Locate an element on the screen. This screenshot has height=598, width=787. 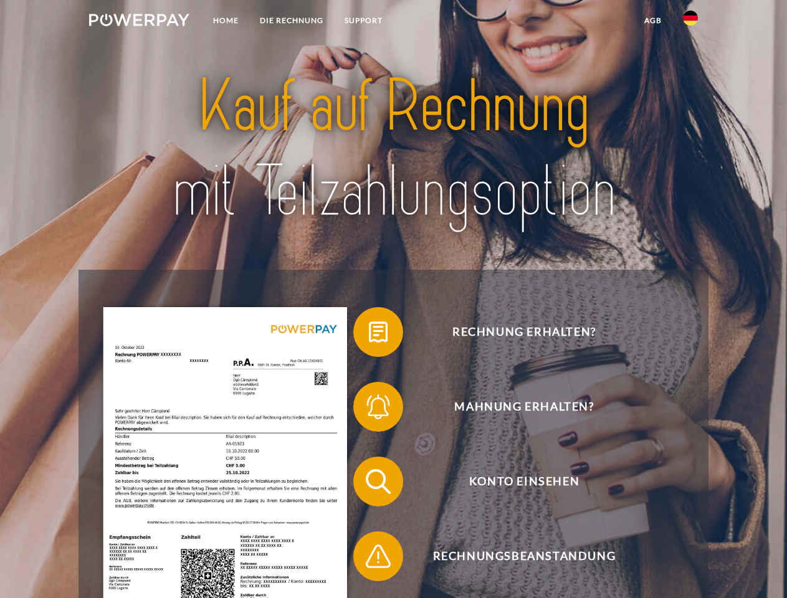
button: Mahnung erhalten? is located at coordinates (515, 407).